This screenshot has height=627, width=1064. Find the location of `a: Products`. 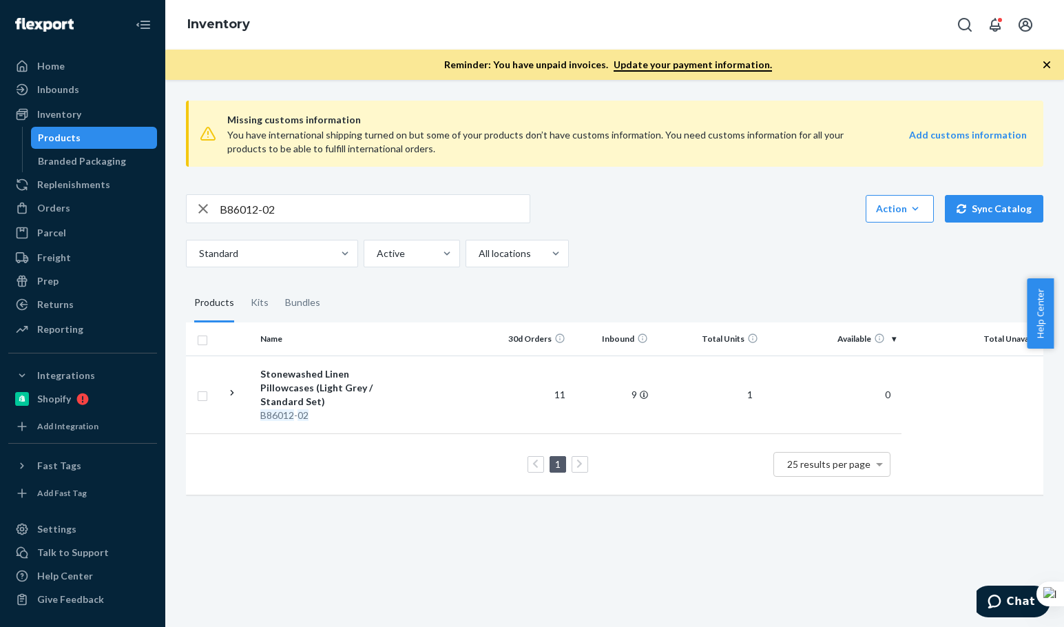

a: Products is located at coordinates (94, 138).